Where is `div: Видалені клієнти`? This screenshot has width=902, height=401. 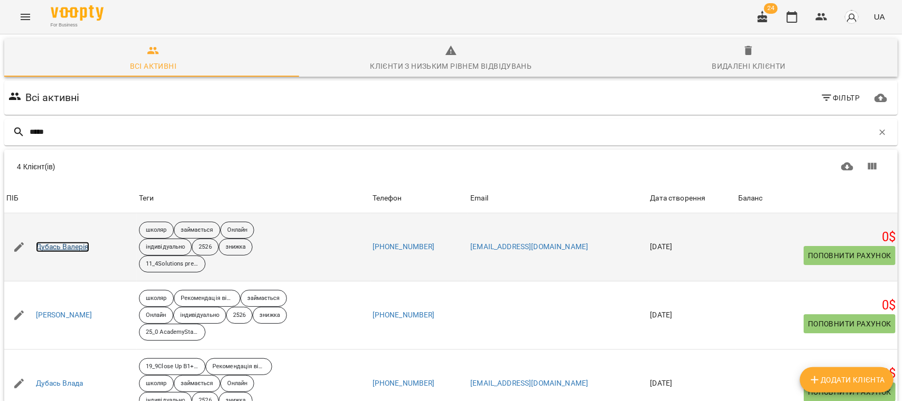 div: Видалені клієнти is located at coordinates (749, 66).